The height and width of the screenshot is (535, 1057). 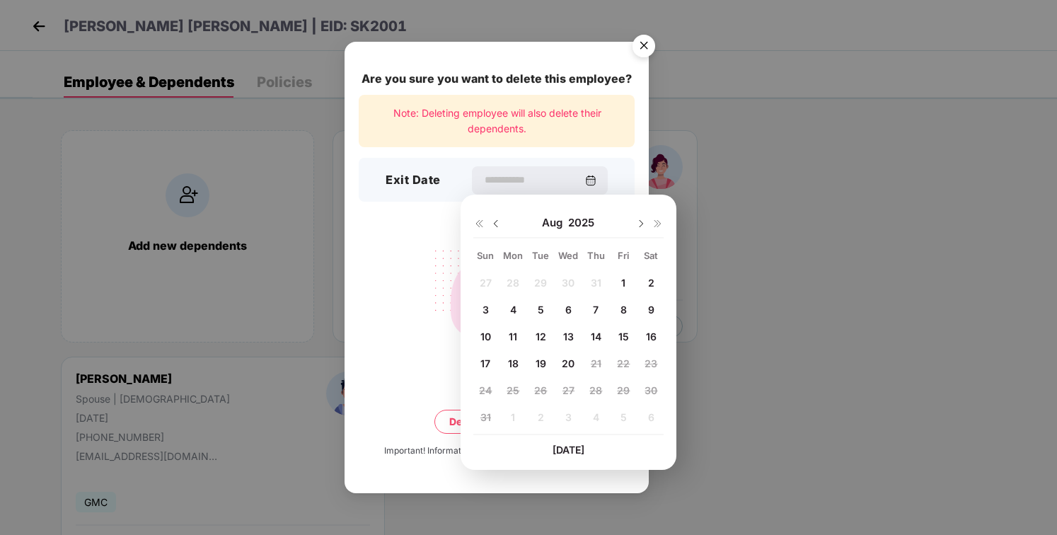 What do you see at coordinates (568, 309) in the screenshot?
I see `span: 6` at bounding box center [568, 309].